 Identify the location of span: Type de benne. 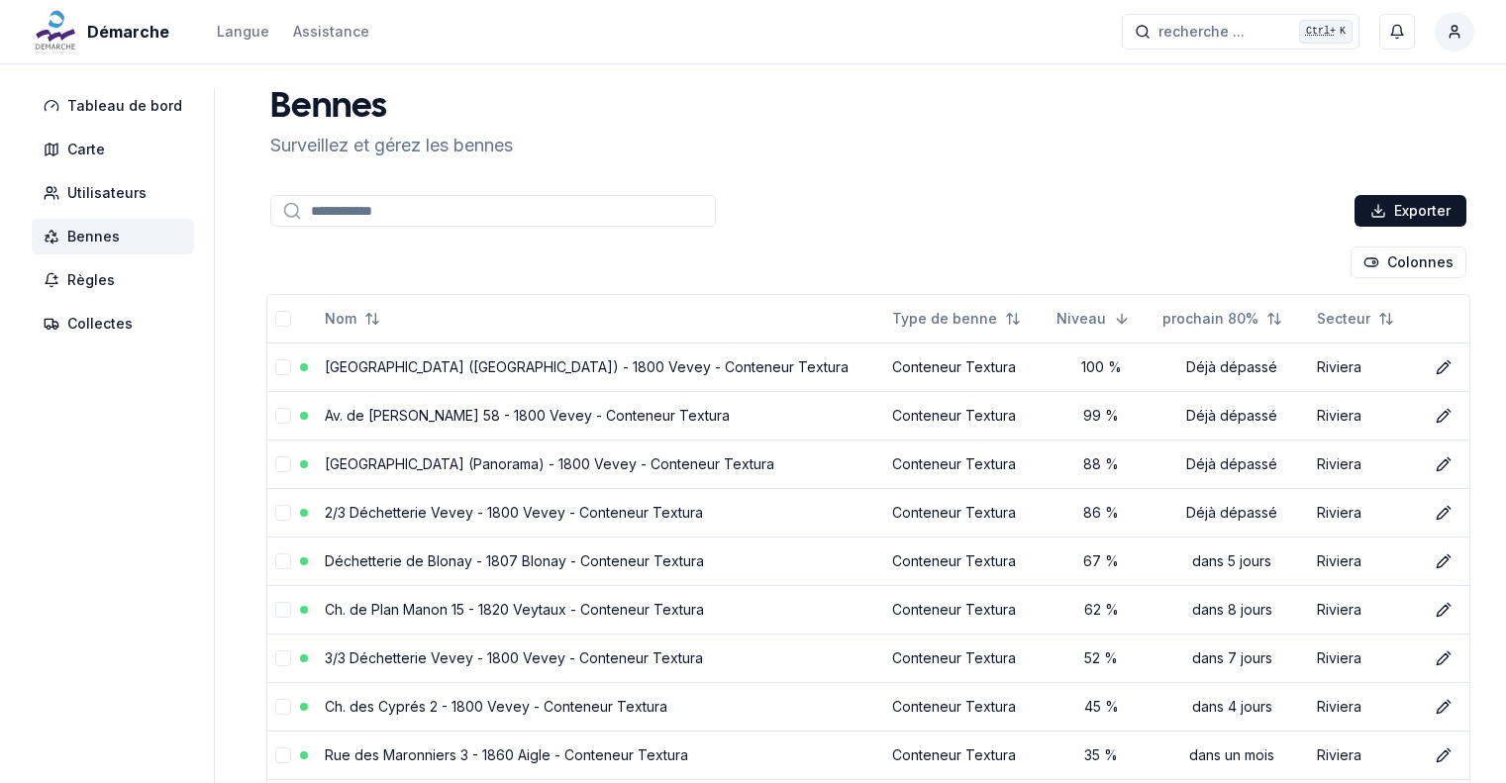
(944, 319).